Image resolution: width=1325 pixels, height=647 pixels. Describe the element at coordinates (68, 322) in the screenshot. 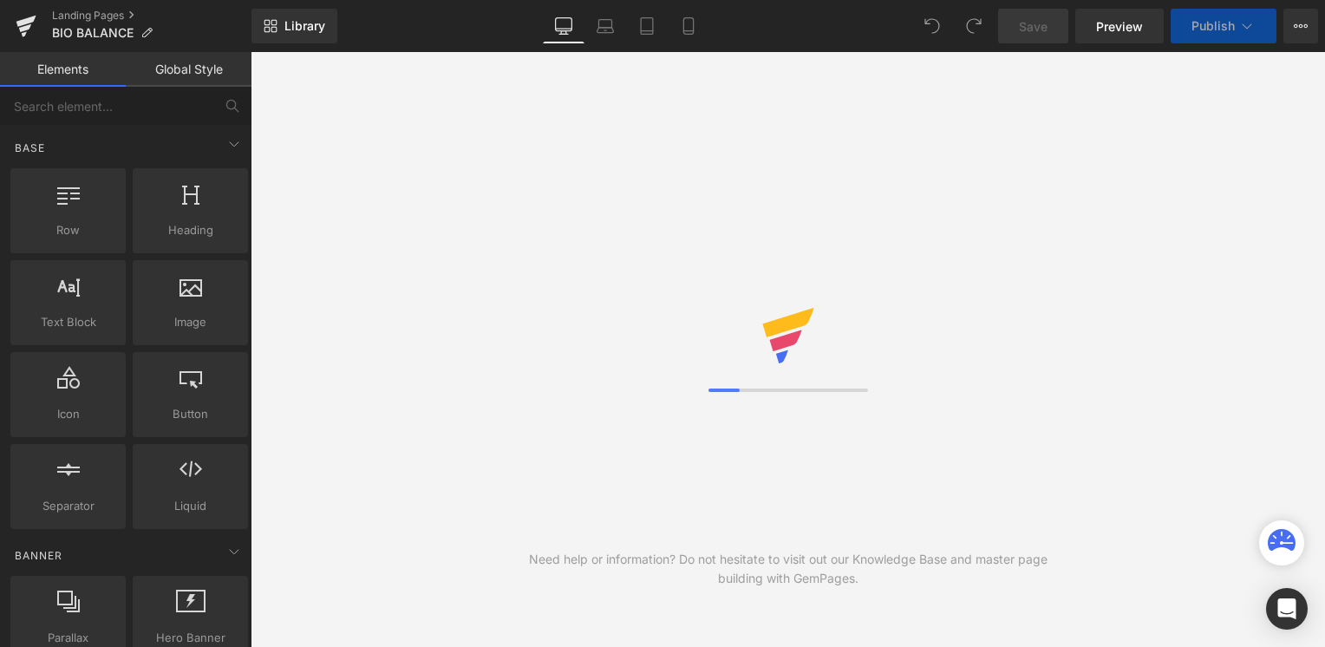

I see `span: Text Block` at that location.